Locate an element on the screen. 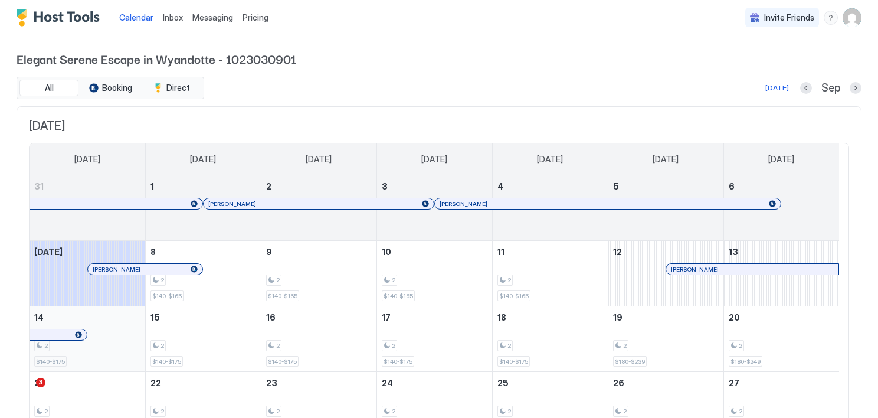  a: September 9, 2025 is located at coordinates (319, 251).